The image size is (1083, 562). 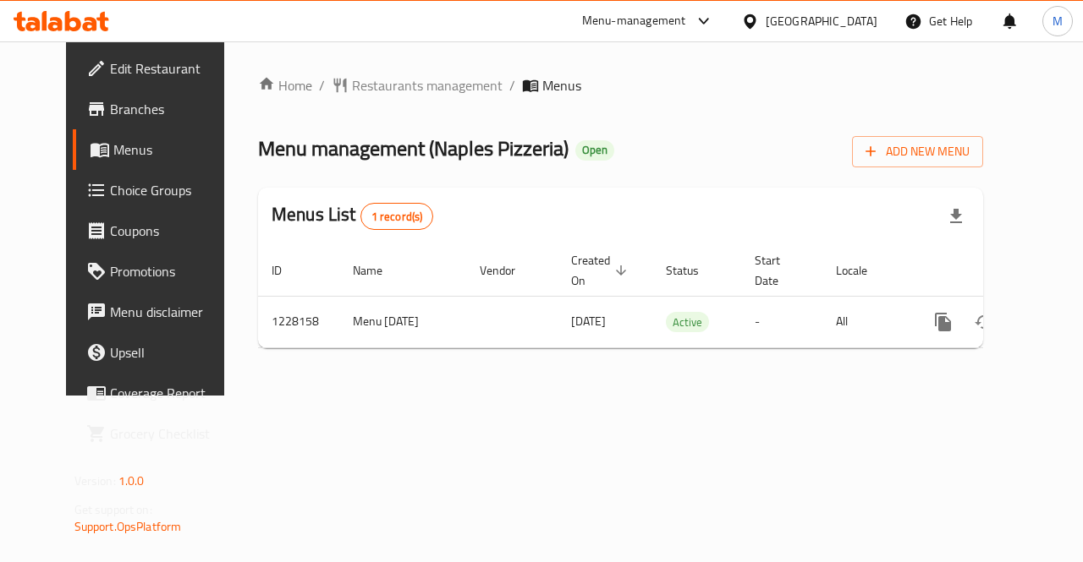 I want to click on a: Restaurants management, so click(x=417, y=85).